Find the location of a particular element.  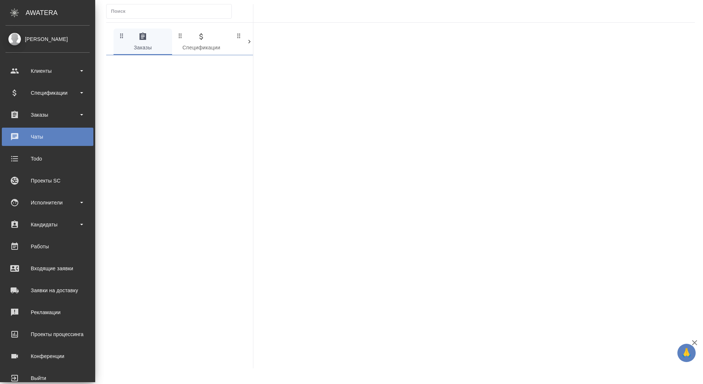

a: Входящие заявки is located at coordinates (48, 269).